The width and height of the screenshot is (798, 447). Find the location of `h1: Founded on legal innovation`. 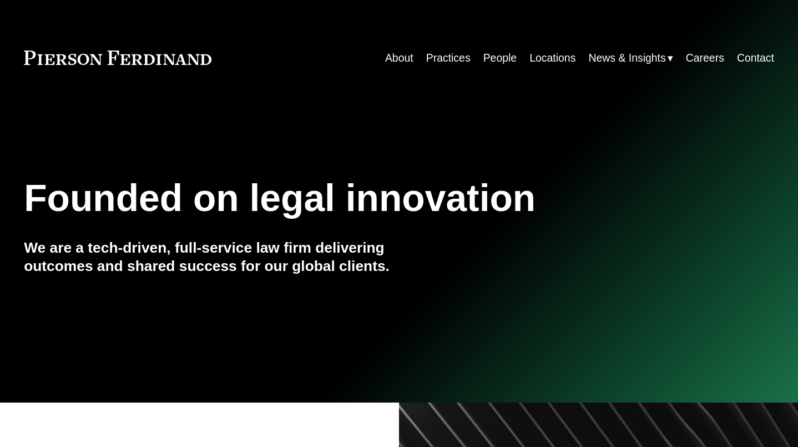

h1: Founded on legal innovation is located at coordinates (336, 198).